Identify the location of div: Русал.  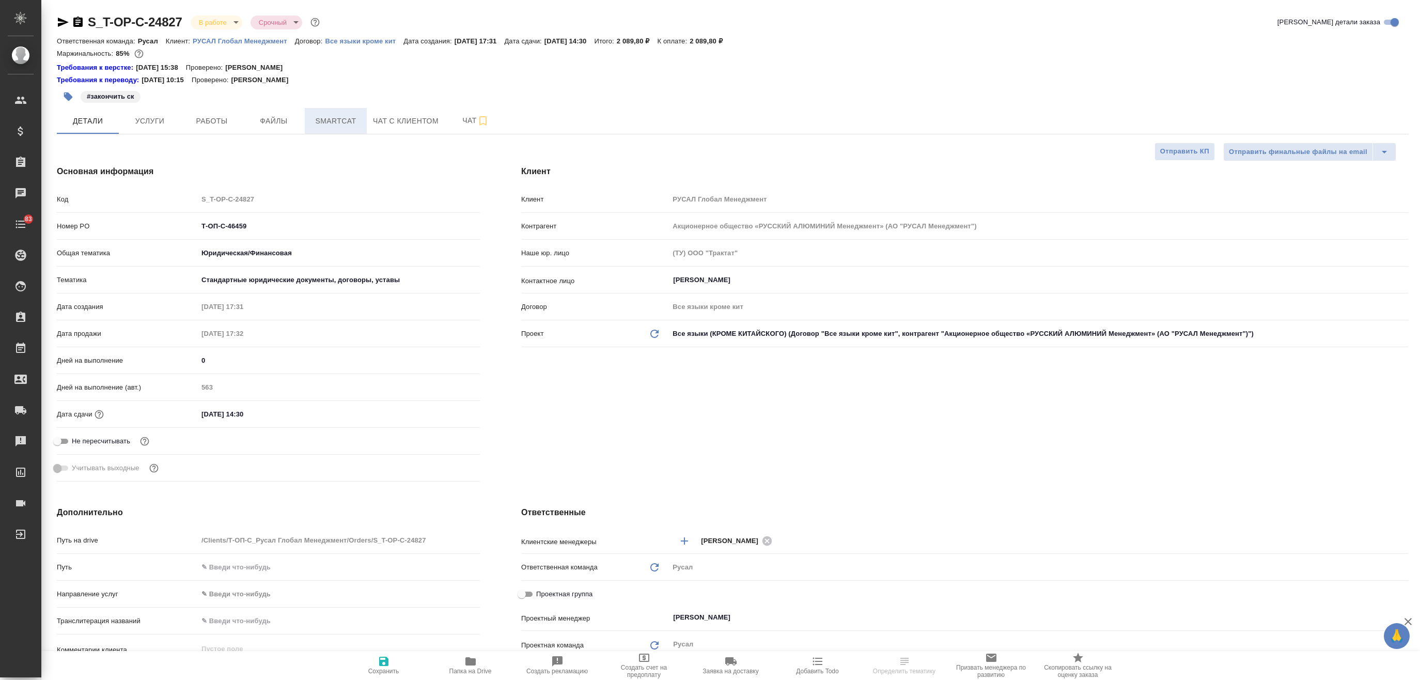
(1039, 567).